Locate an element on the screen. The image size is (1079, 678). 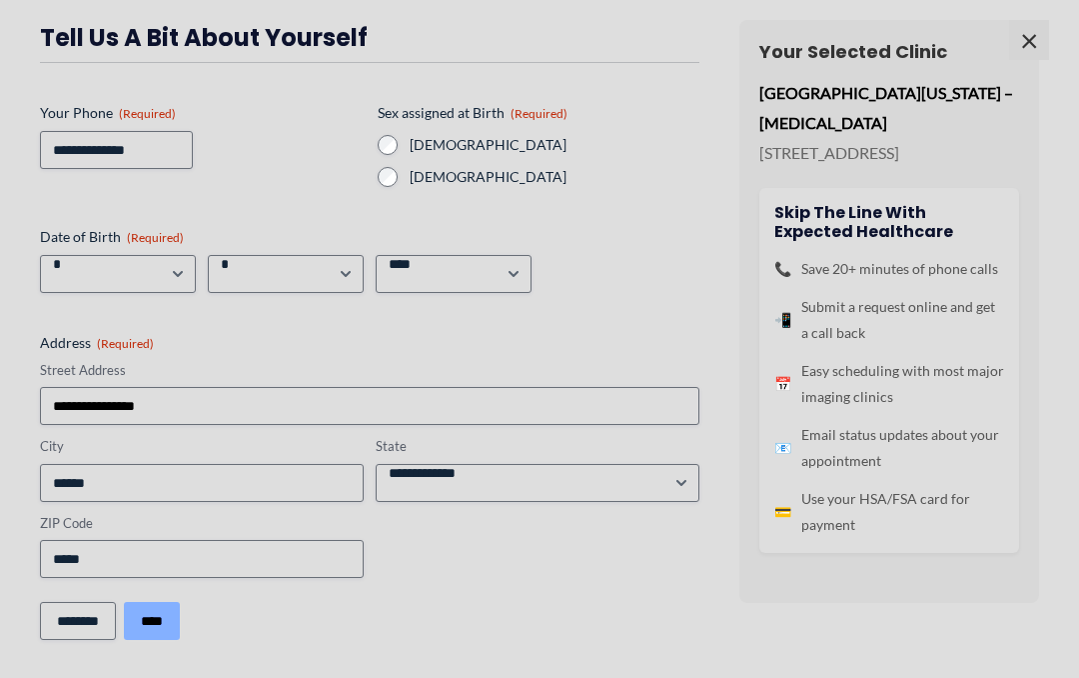
legend: Address is located at coordinates (97, 343).